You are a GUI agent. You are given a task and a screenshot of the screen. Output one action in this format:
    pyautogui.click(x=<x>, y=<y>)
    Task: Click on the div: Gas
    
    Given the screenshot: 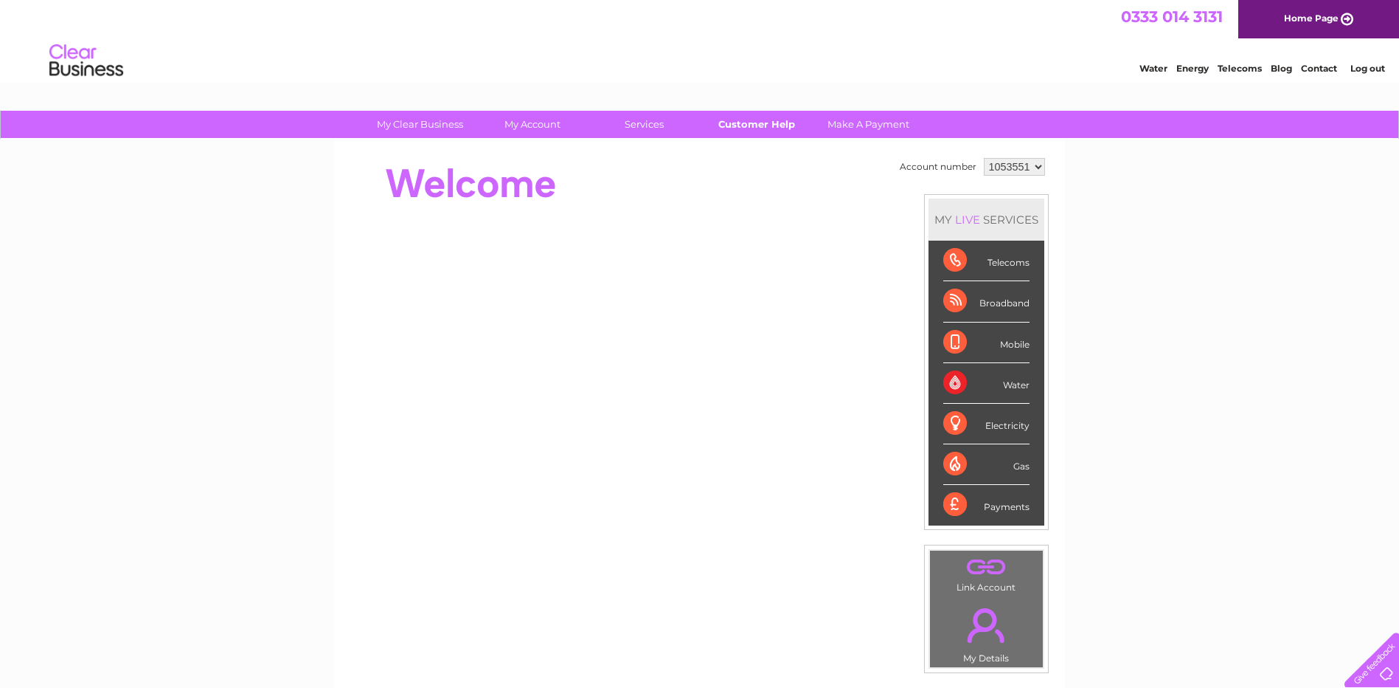 What is the action you would take?
    pyautogui.click(x=986, y=464)
    